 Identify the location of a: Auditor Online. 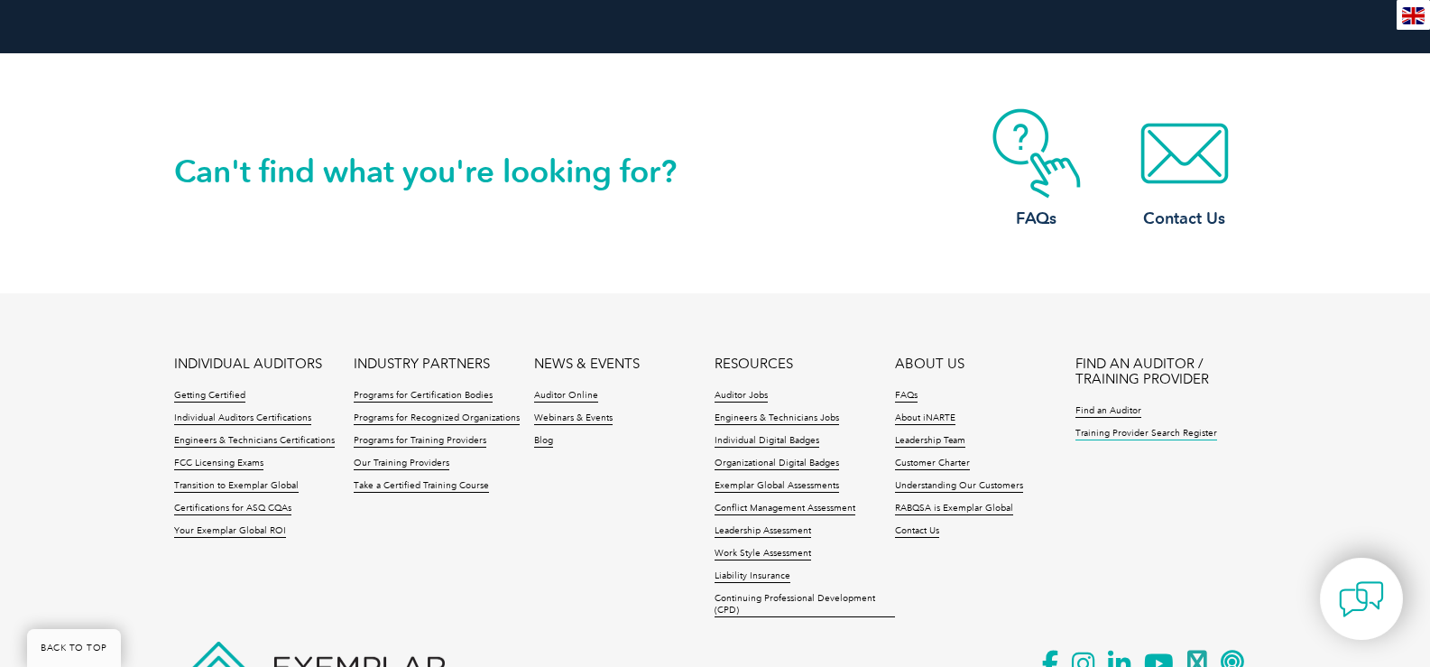
(566, 396).